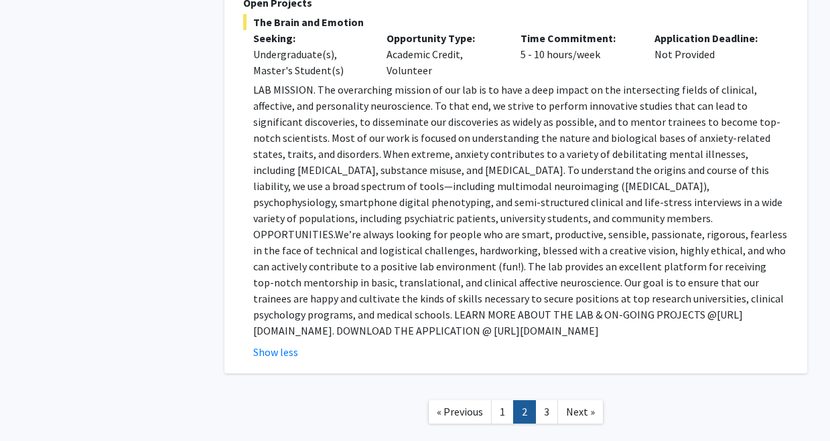 This screenshot has width=830, height=441. What do you see at coordinates (443, 38) in the screenshot?
I see `p: Opportunity Type:` at bounding box center [443, 38].